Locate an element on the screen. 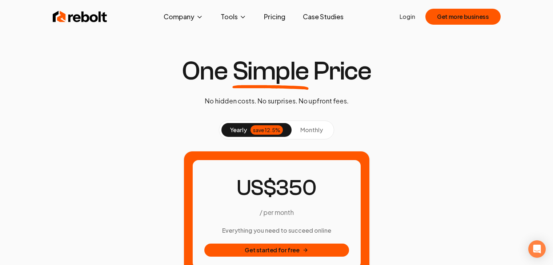 Image resolution: width=553 pixels, height=265 pixels. button: Company is located at coordinates (183, 17).